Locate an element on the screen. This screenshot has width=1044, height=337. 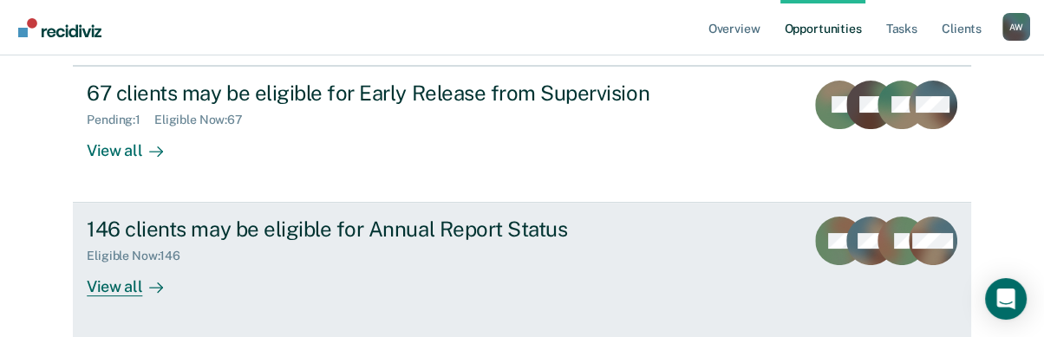
div: 146 clients may be eligible for Annual Report Status is located at coordinates (391, 229).